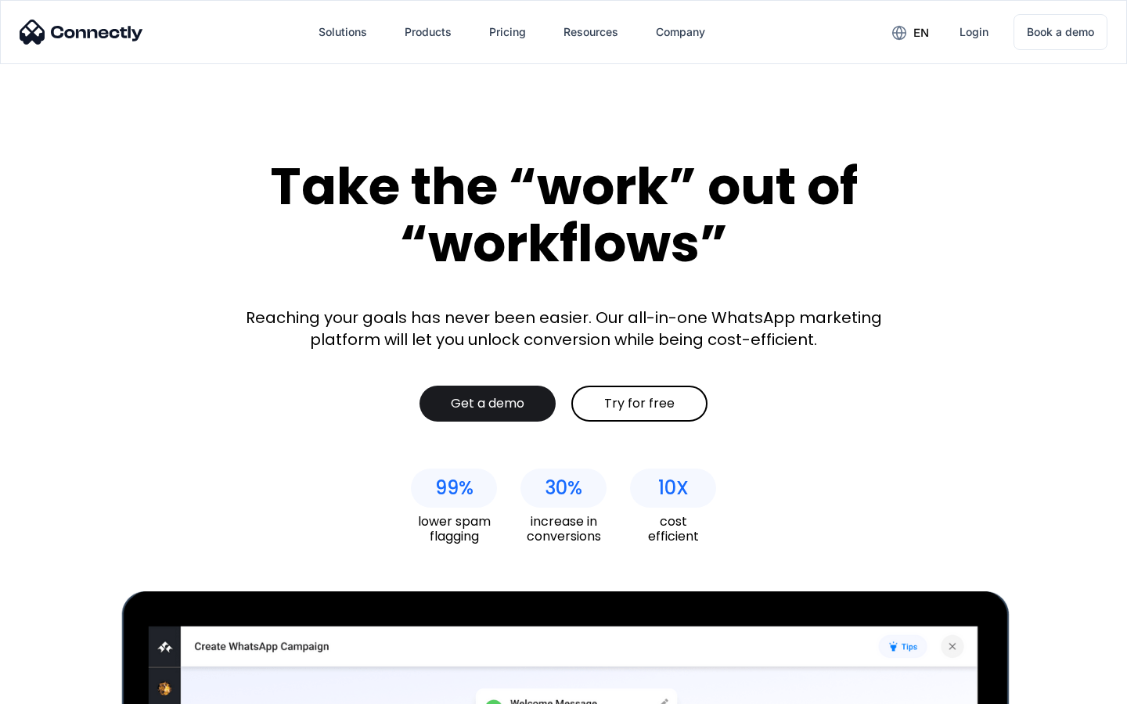  I want to click on div: Reaching your goals has never been easier. Our all-in-one WhatsApp marketing platform will let yo..., so click(563, 329).